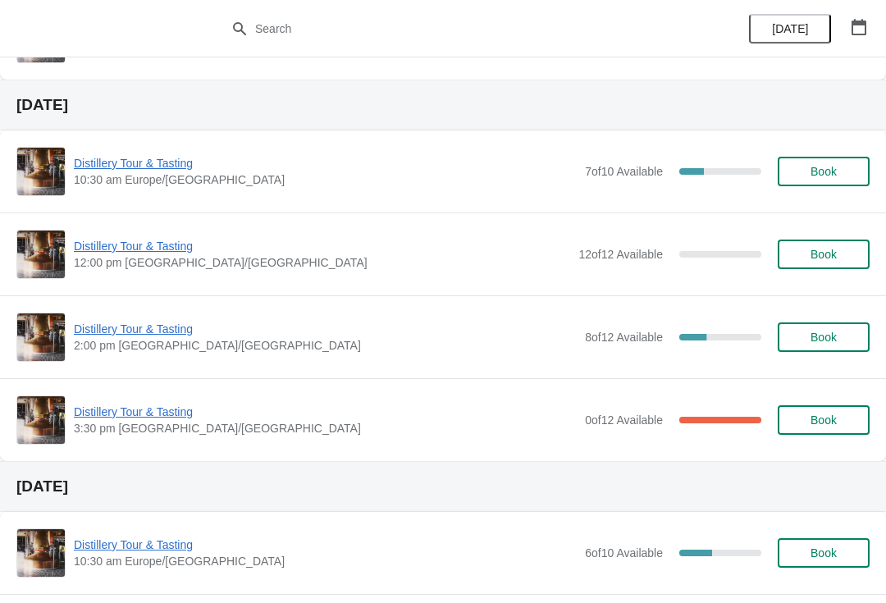  Describe the element at coordinates (624, 337) in the screenshot. I see `span: 8 of 12 Available` at that location.